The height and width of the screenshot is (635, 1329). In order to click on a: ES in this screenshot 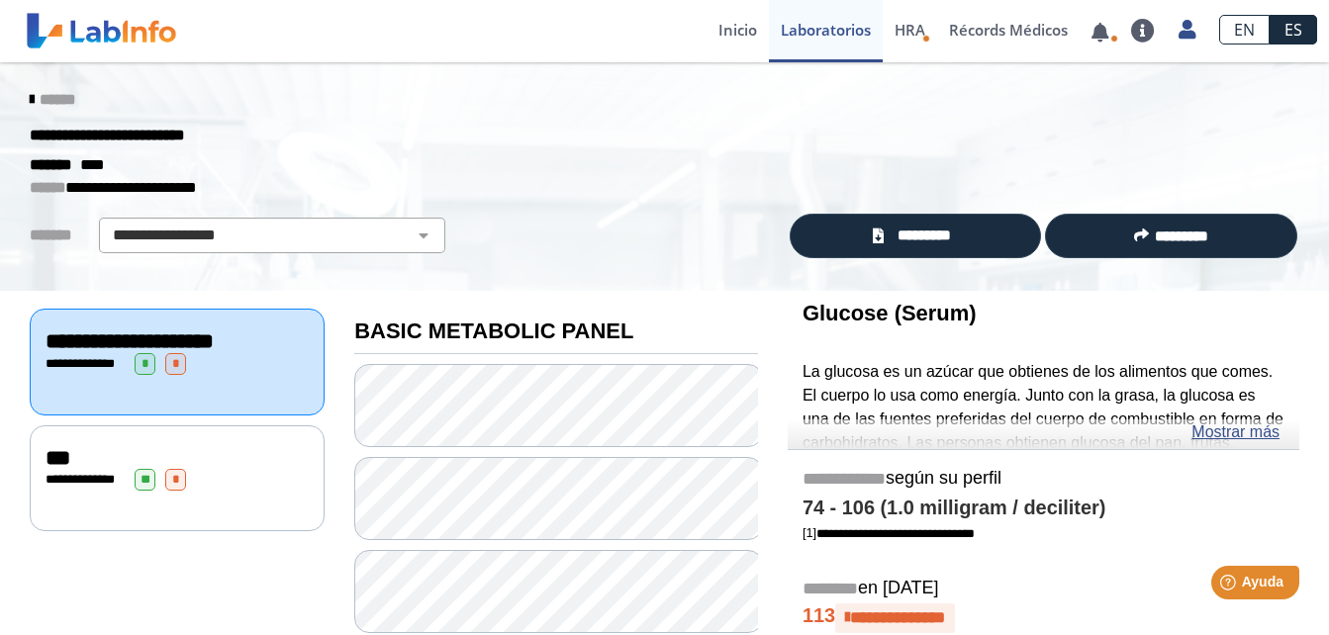, I will do `click(1294, 30)`.